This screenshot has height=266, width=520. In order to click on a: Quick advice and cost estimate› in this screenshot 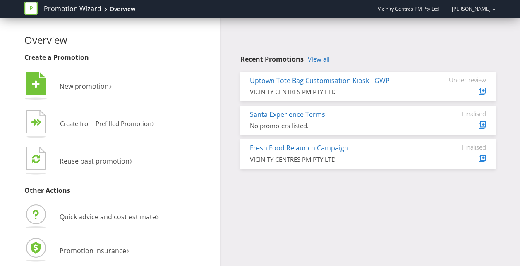, I will do `click(91, 217)`.